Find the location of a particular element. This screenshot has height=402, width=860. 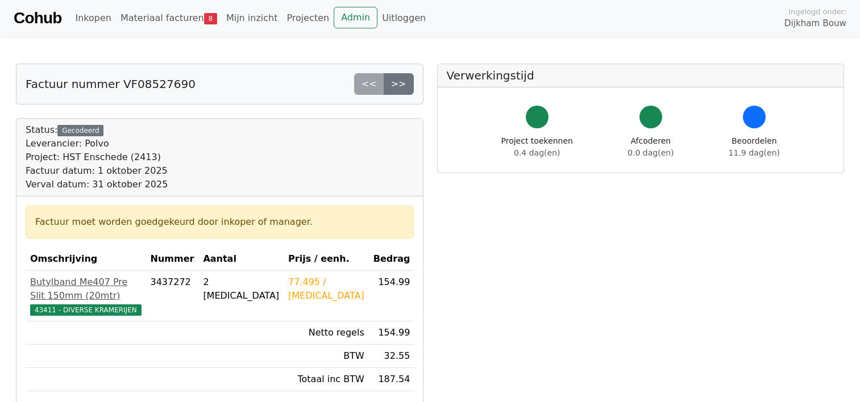

span: 0.0 dag(en) is located at coordinates (650, 153).